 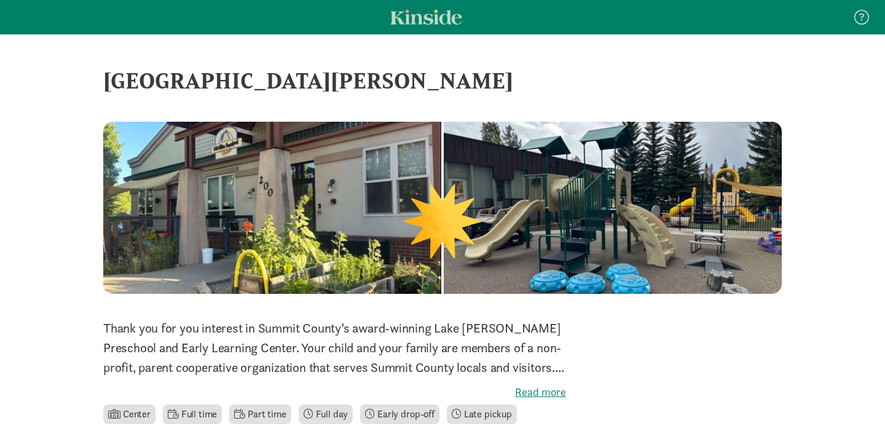 I want to click on label: Read more, so click(x=334, y=392).